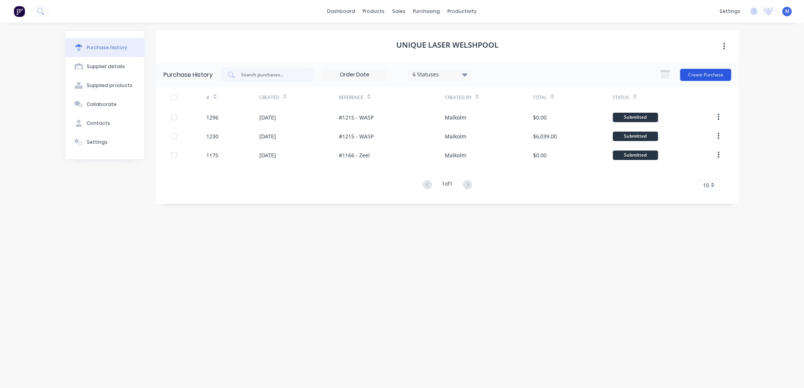 This screenshot has width=804, height=388. I want to click on div: 6 Statuses, so click(440, 74).